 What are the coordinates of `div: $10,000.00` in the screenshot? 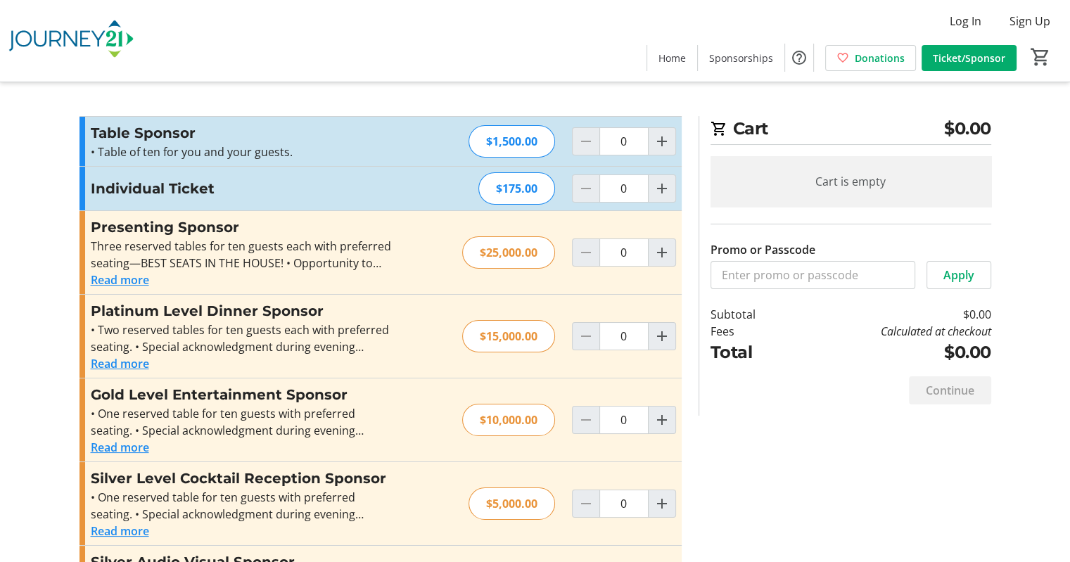 It's located at (509, 420).